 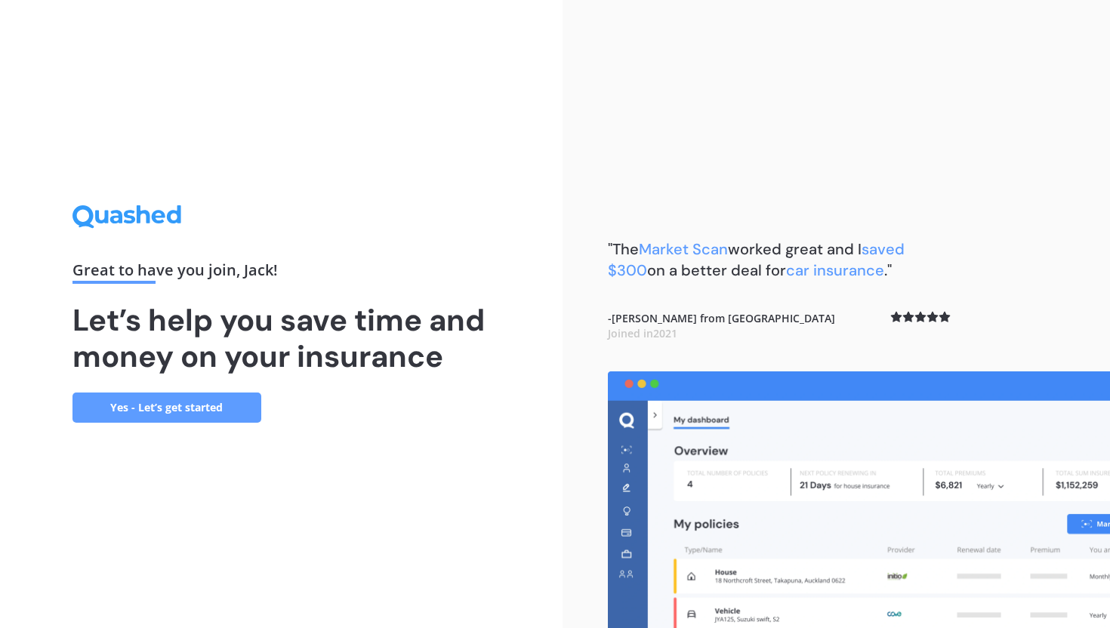 I want to click on b: "The worked great and I on a better deal for .", so click(x=756, y=260).